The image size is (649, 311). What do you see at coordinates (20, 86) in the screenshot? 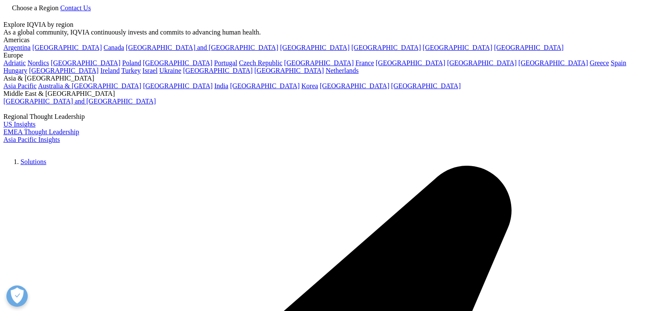
I see `a: Asia Pacific` at bounding box center [20, 86].